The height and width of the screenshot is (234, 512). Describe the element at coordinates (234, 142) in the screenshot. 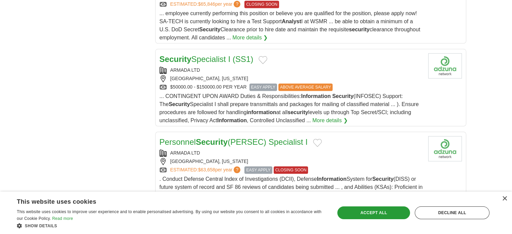

I see `a: PersonnelSecurity(PERSEC) Specialist I` at that location.